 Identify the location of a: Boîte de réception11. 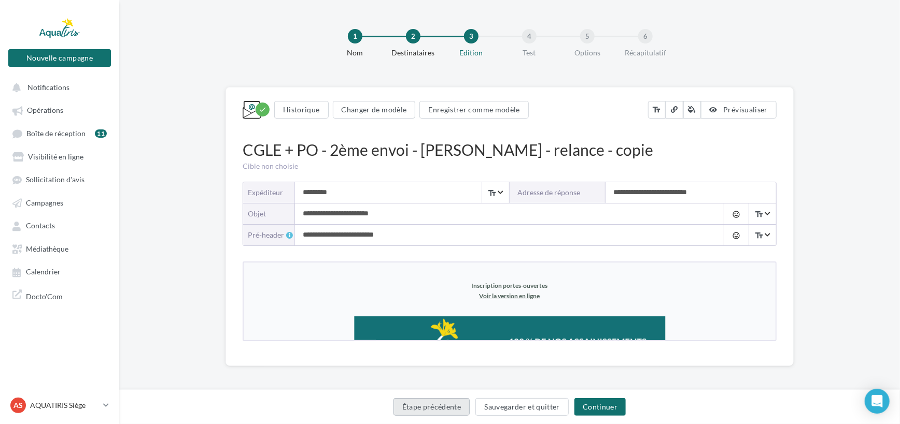
(60, 133).